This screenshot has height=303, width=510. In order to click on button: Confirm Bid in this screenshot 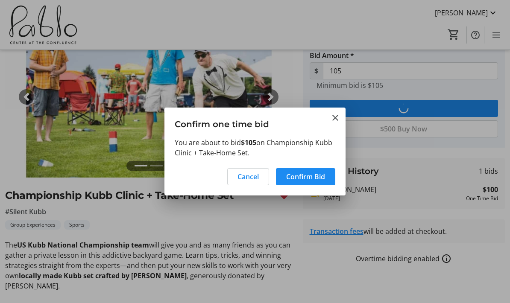, I will do `click(305, 177)`.